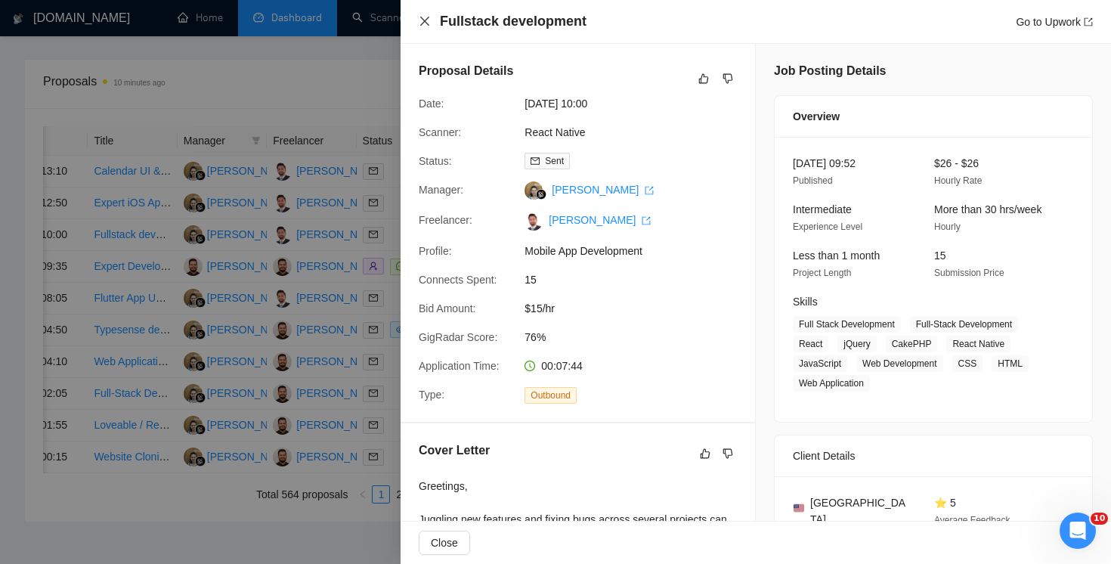 The image size is (1111, 564). What do you see at coordinates (823, 209) in the screenshot?
I see `span: Intermediate` at bounding box center [823, 209].